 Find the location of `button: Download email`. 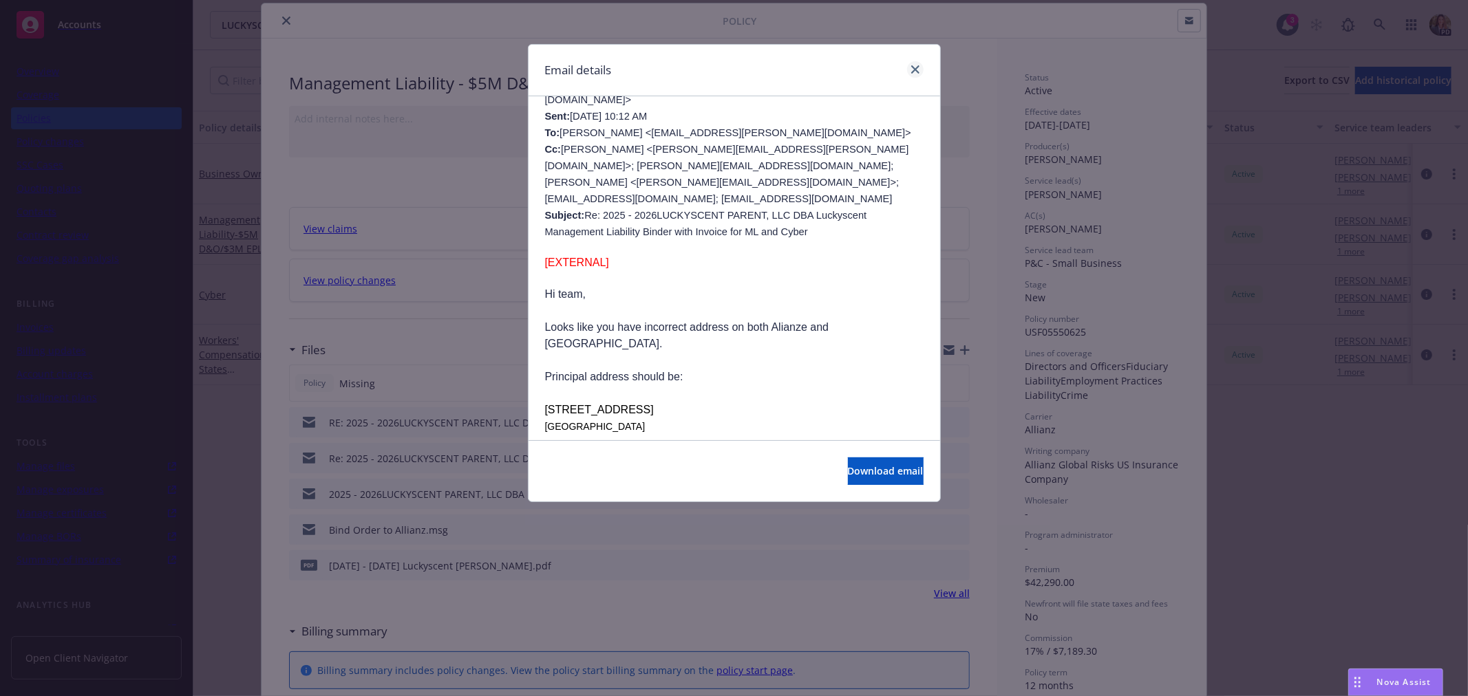

button: Download email is located at coordinates (886, 471).